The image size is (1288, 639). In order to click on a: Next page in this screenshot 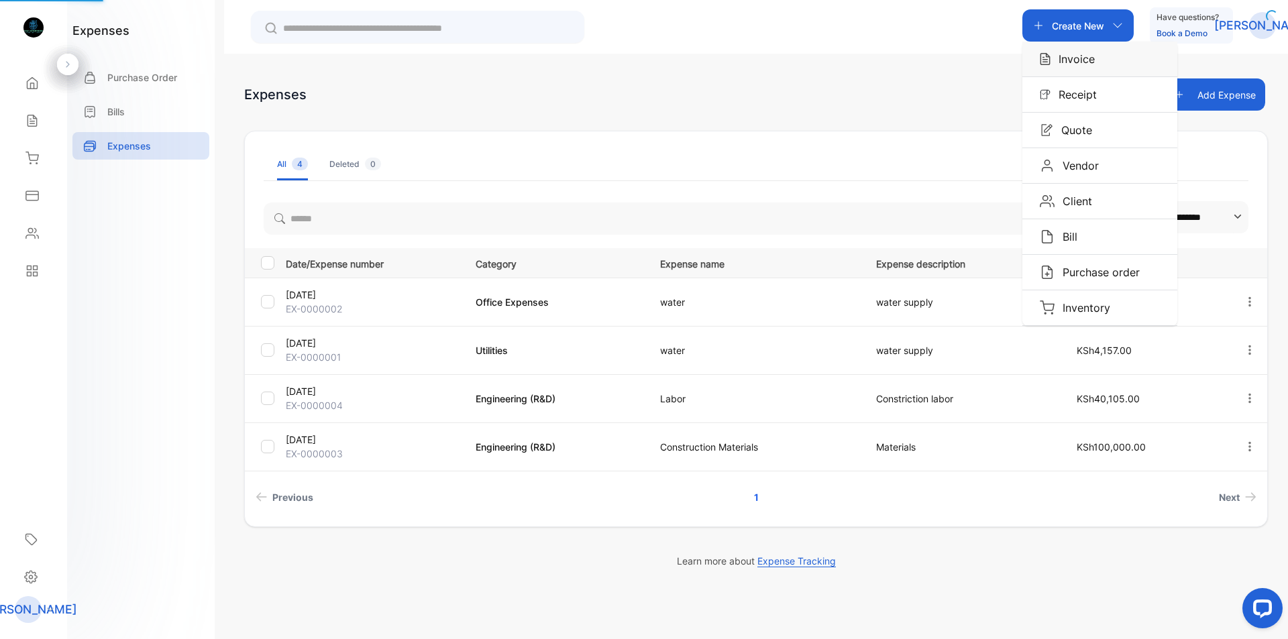, I will do `click(1237, 497)`.